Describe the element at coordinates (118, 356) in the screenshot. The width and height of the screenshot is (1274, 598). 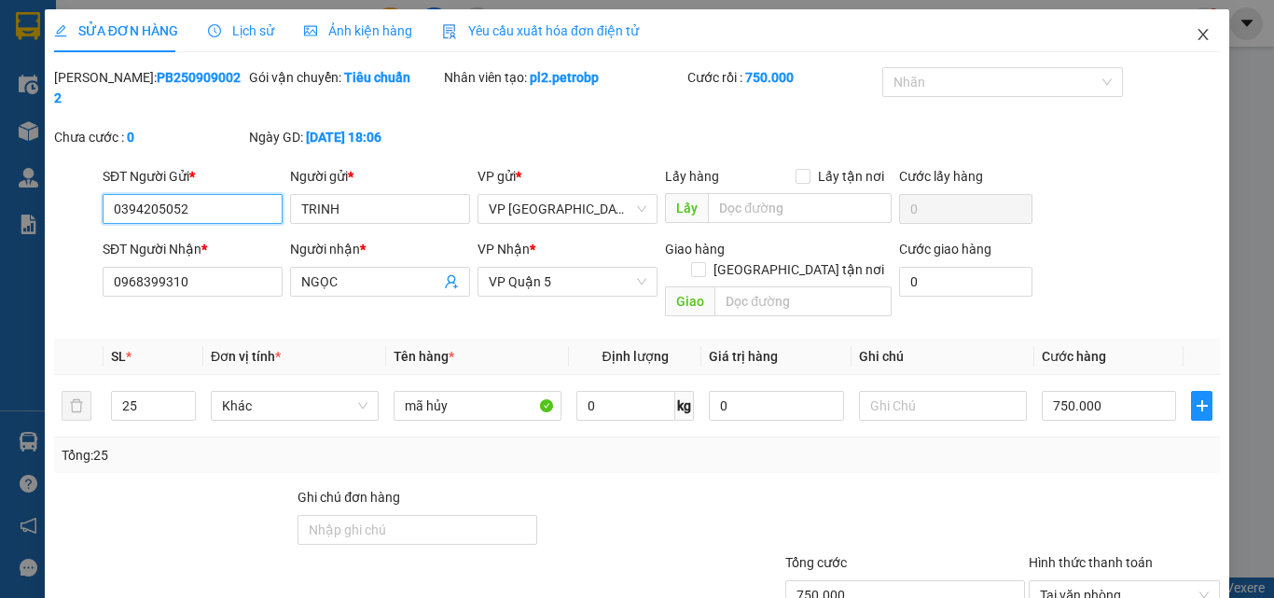
I see `span: SL` at that location.